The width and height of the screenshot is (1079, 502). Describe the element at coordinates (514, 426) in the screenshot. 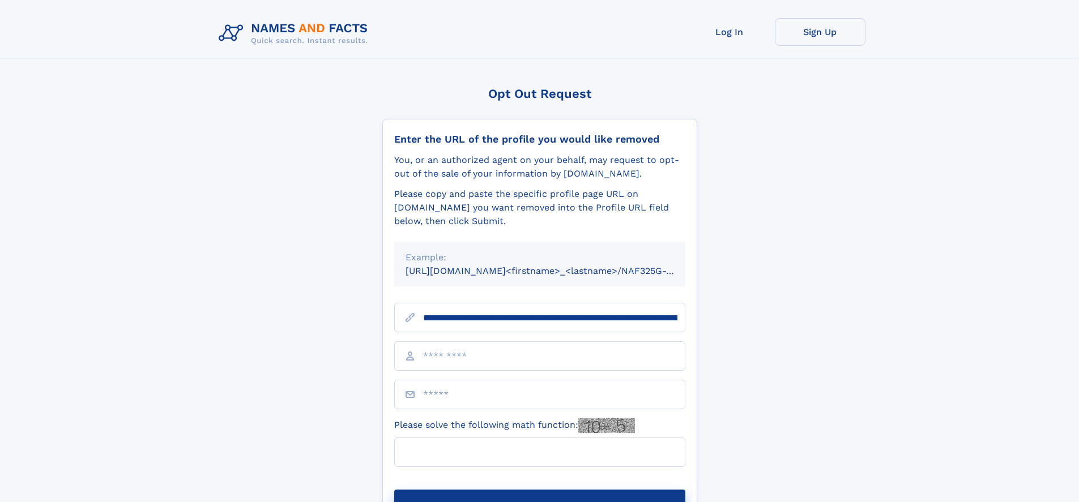

I see `label: Please solve the following math function:` at that location.